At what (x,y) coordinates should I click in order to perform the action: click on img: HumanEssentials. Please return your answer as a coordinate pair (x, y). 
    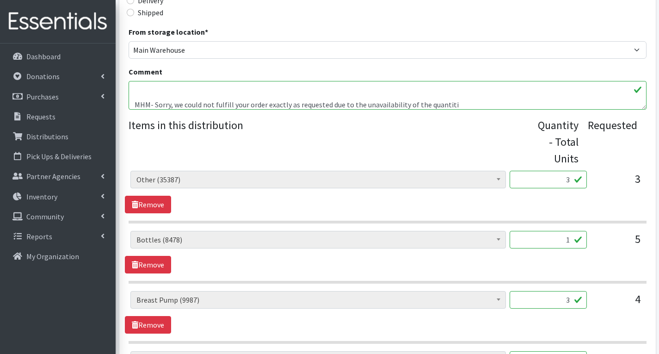
    Looking at the image, I should click on (58, 21).